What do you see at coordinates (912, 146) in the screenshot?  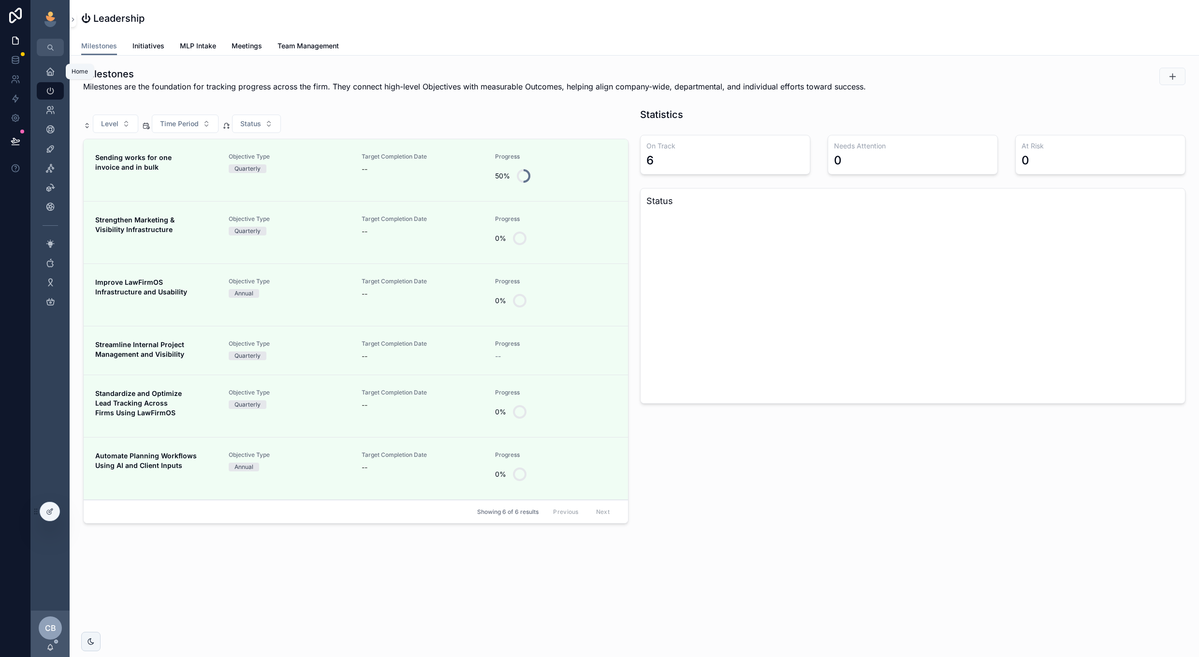 I see `h3: Needs Attention` at bounding box center [912, 146].